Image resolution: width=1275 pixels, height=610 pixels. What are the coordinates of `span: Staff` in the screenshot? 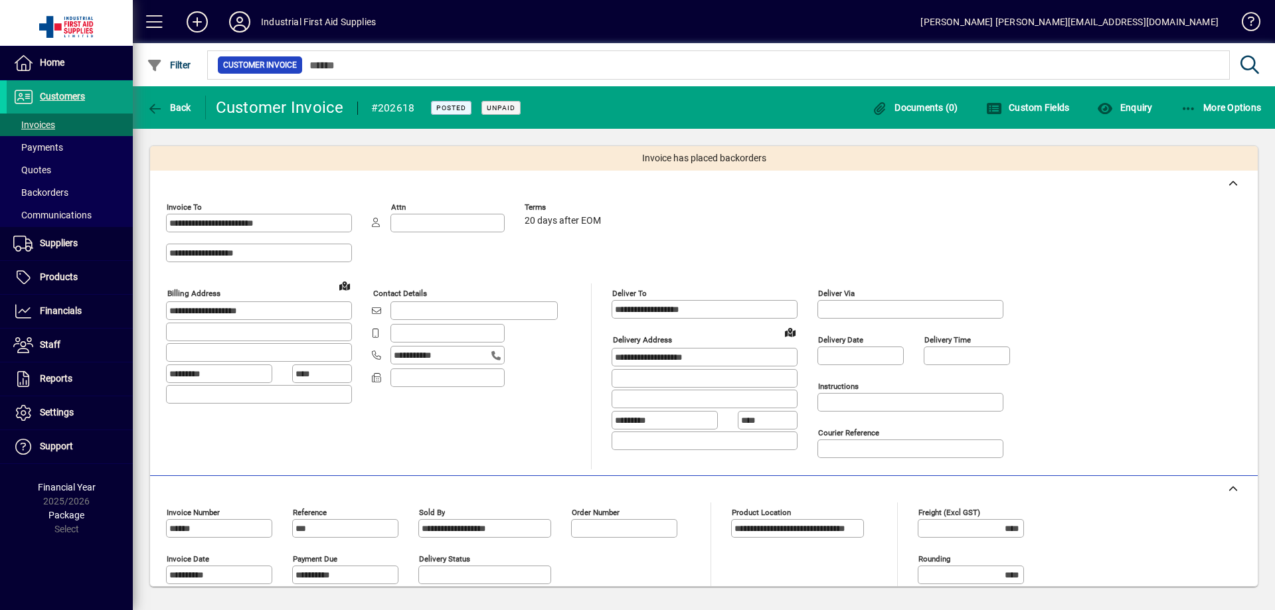 It's located at (50, 345).